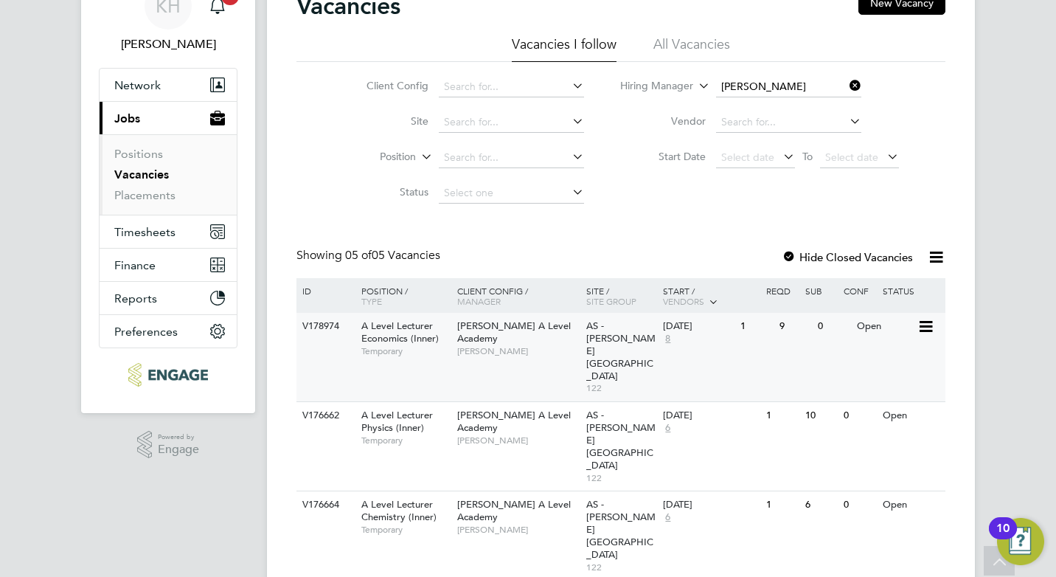 This screenshot has width=1056, height=577. What do you see at coordinates (139, 153) in the screenshot?
I see `a: Positions` at bounding box center [139, 153].